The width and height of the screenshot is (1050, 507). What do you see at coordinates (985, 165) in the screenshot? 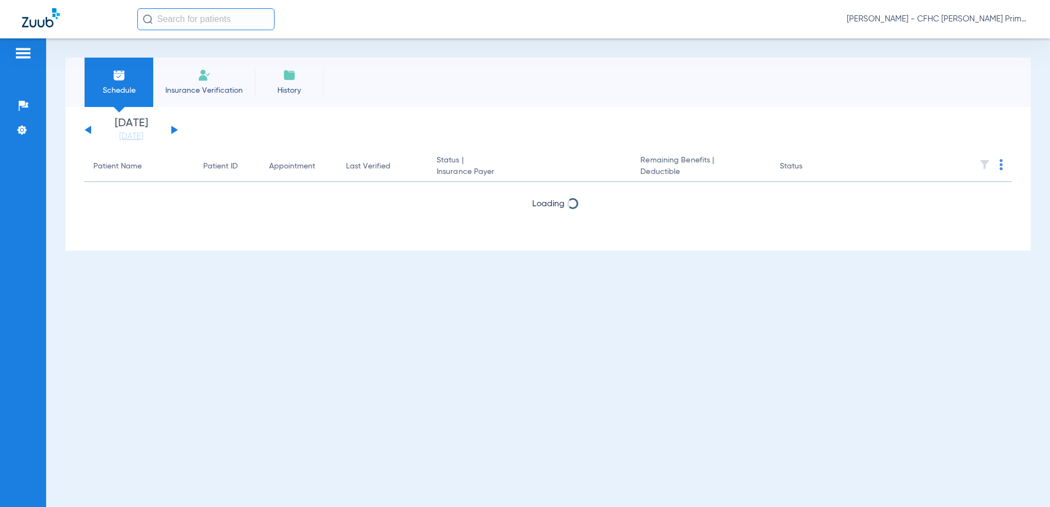
I see `img: filter.svg` at bounding box center [985, 165].